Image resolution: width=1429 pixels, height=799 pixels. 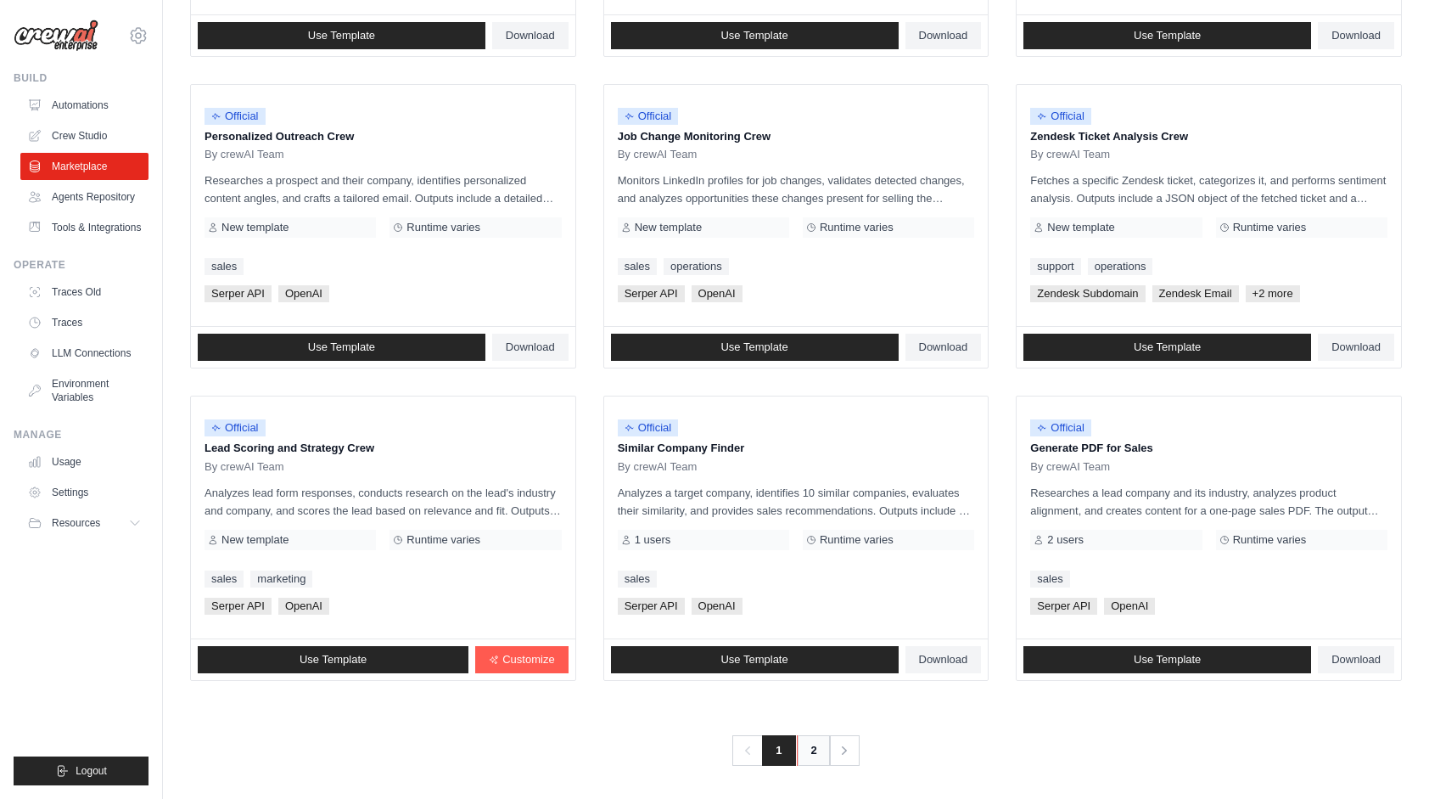 What do you see at coordinates (1273, 294) in the screenshot?
I see `span: +2 more` at bounding box center [1273, 294].